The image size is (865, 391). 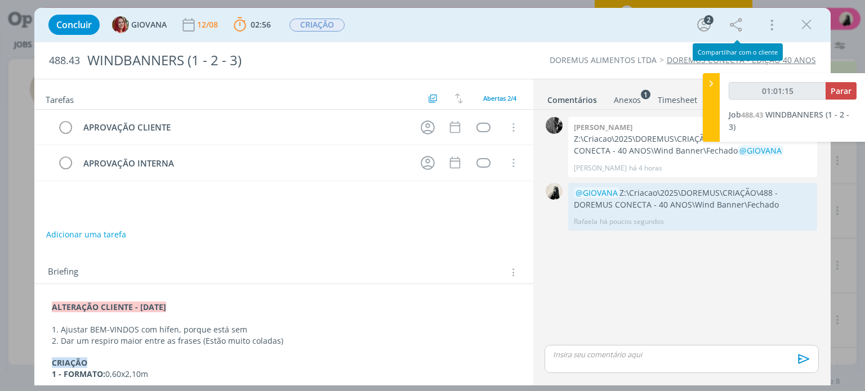 What do you see at coordinates (627, 100) in the screenshot?
I see `div: Anexos` at bounding box center [627, 100].